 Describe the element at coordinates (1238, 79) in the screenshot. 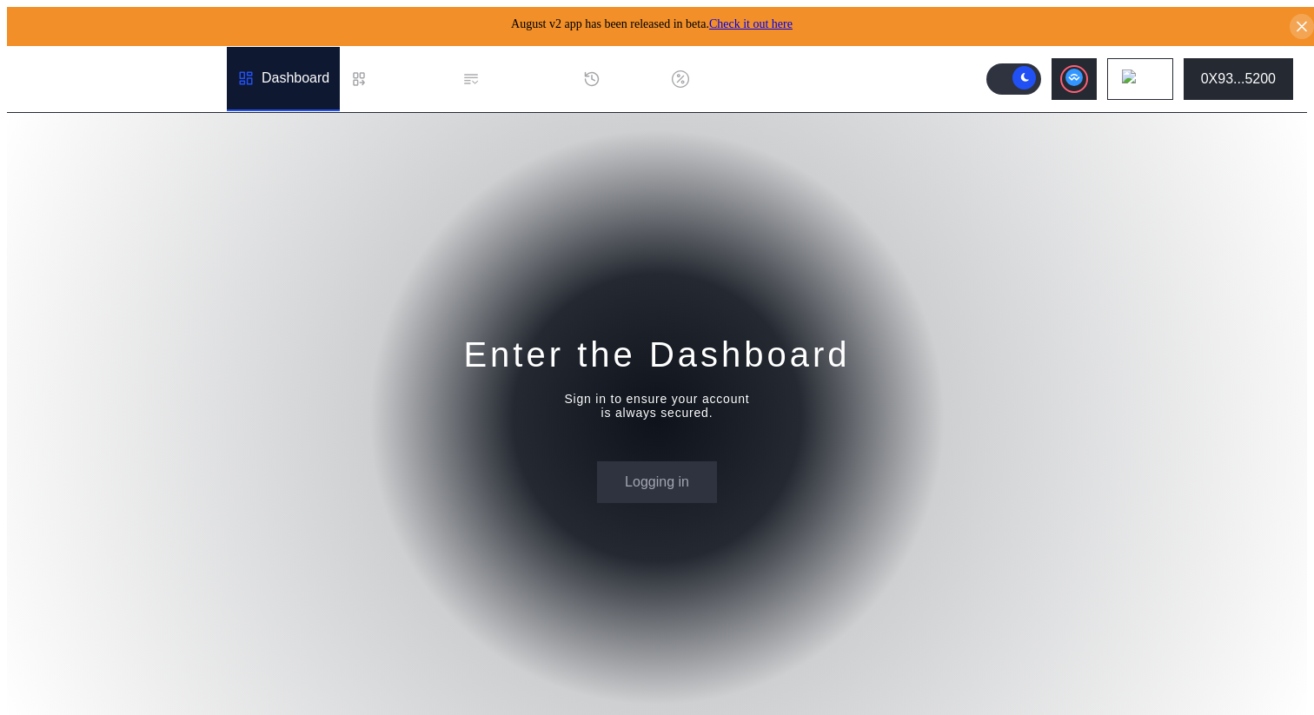

I see `button: 0X93...5200` at that location.